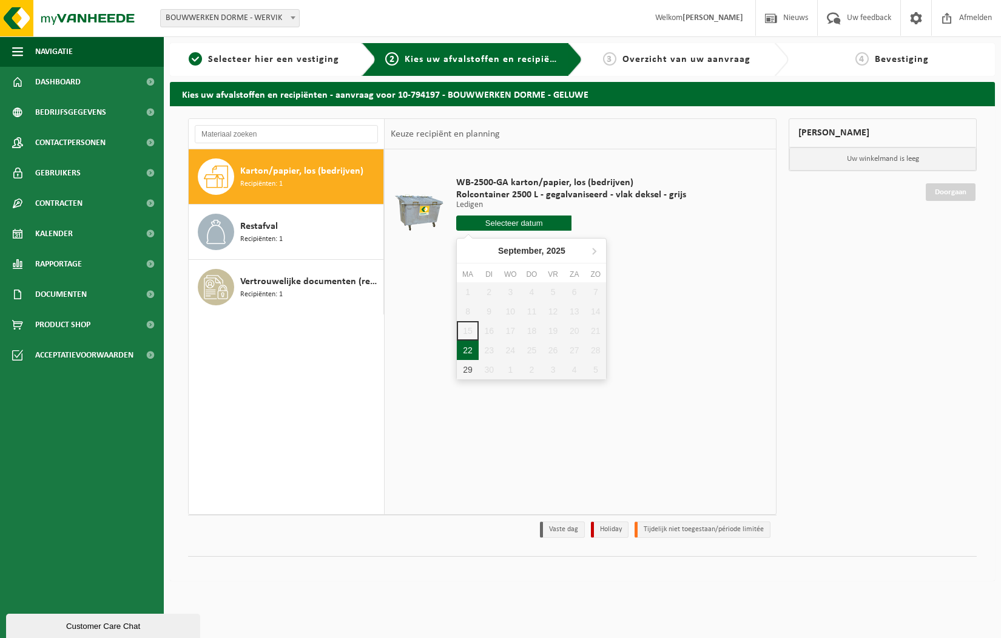  Describe the element at coordinates (264, 59) in the screenshot. I see `a: 1Selecteer hier een vestiging` at that location.